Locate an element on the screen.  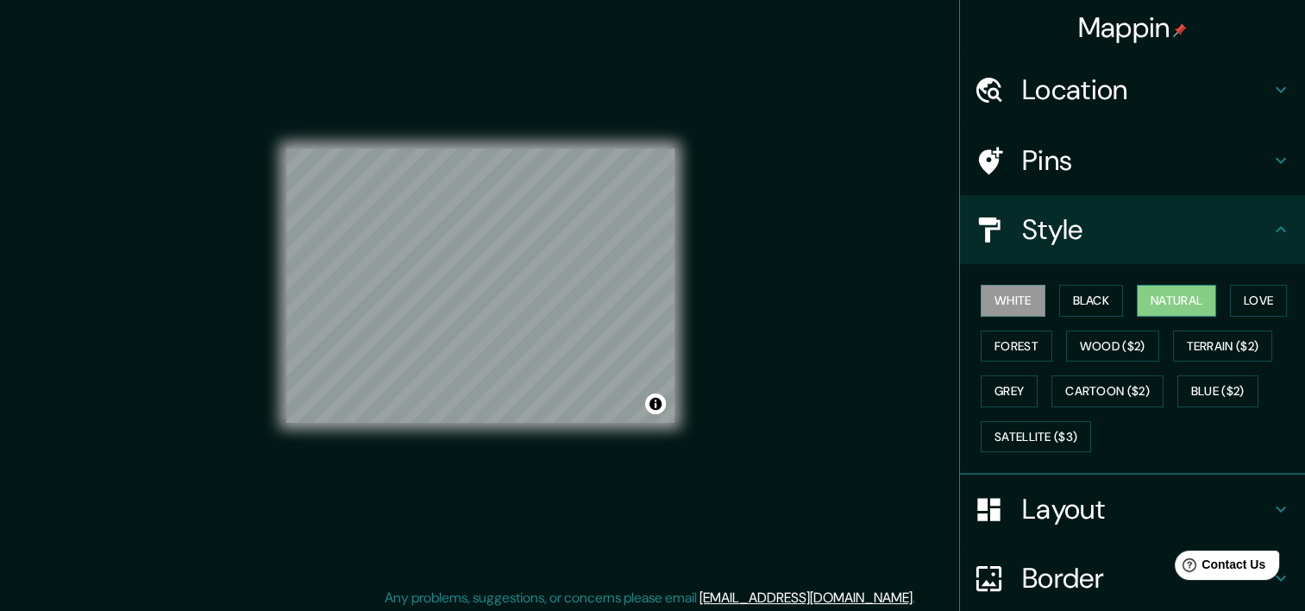
h4: Pins is located at coordinates (1146, 160).